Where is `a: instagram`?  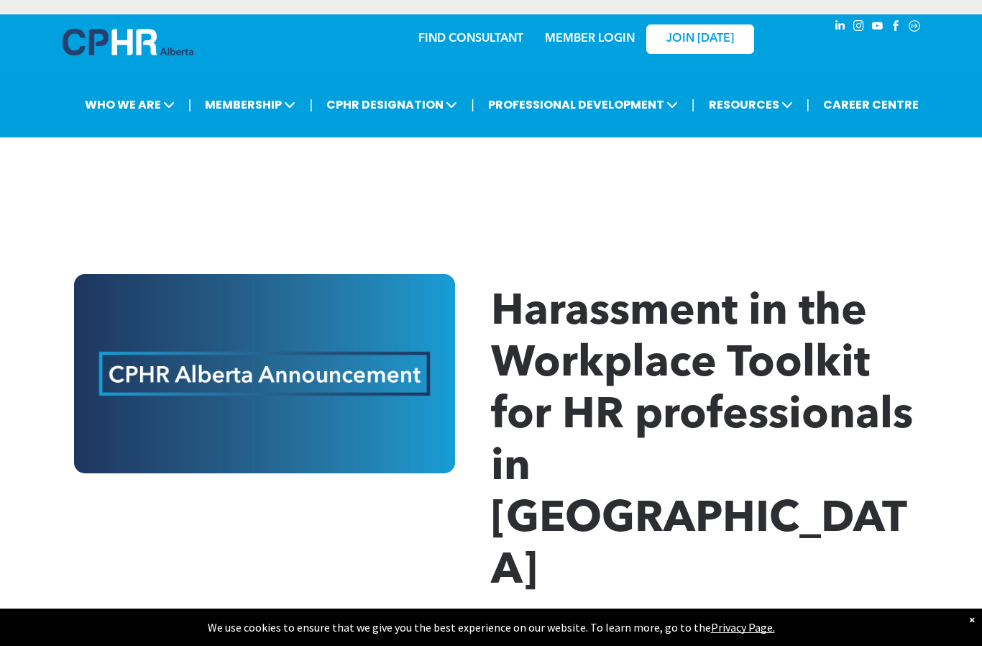 a: instagram is located at coordinates (858, 27).